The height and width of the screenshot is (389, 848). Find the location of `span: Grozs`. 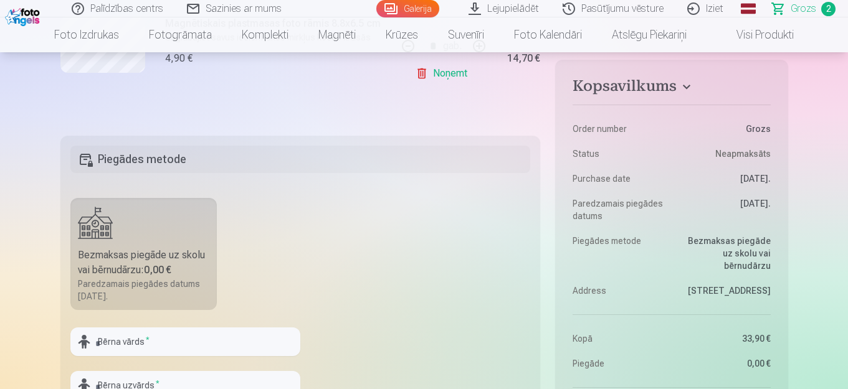

span: Grozs is located at coordinates (803, 9).